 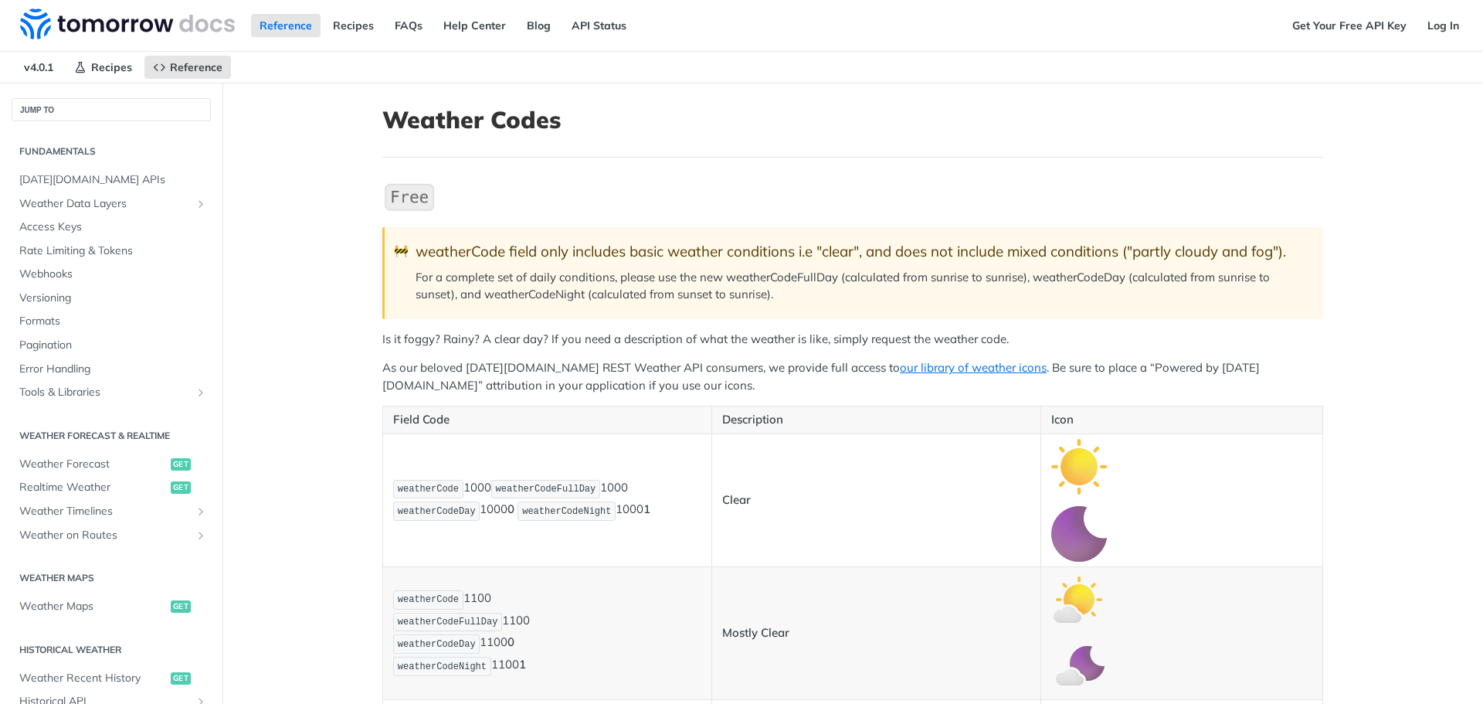 What do you see at coordinates (201, 204) in the screenshot?
I see `button: Show subpages for Weather Data Layers` at bounding box center [201, 204].